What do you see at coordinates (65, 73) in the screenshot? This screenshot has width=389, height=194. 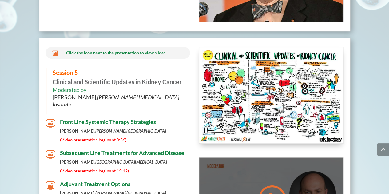 I see `span: Session 5` at bounding box center [65, 73].